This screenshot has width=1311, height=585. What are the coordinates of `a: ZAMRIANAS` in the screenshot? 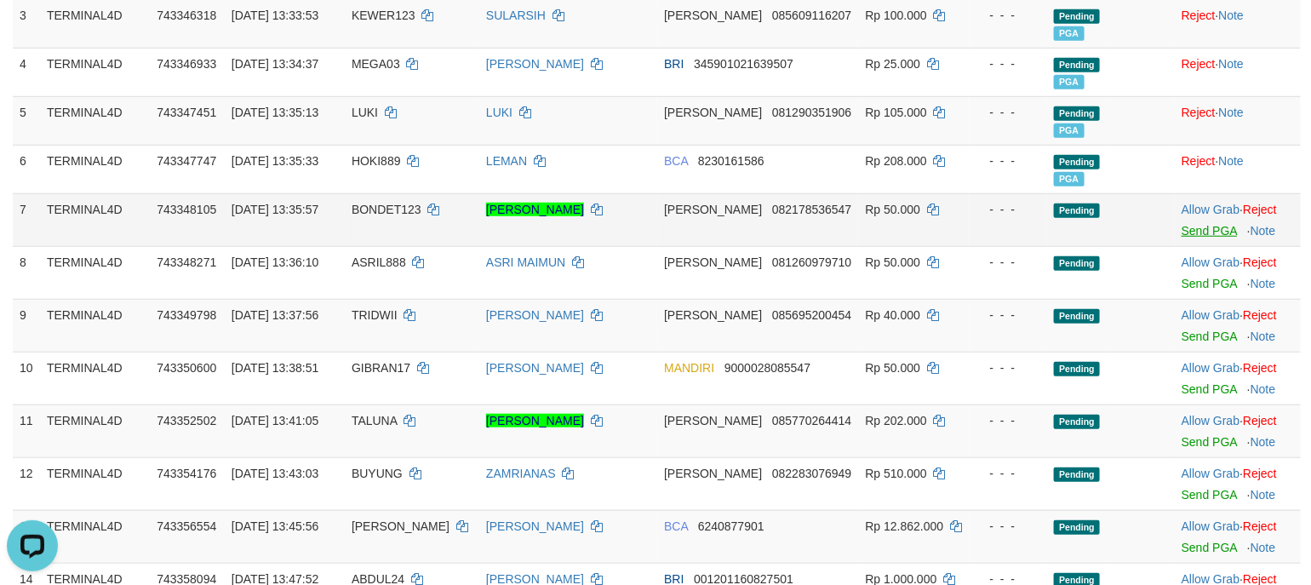 It's located at (521, 473).